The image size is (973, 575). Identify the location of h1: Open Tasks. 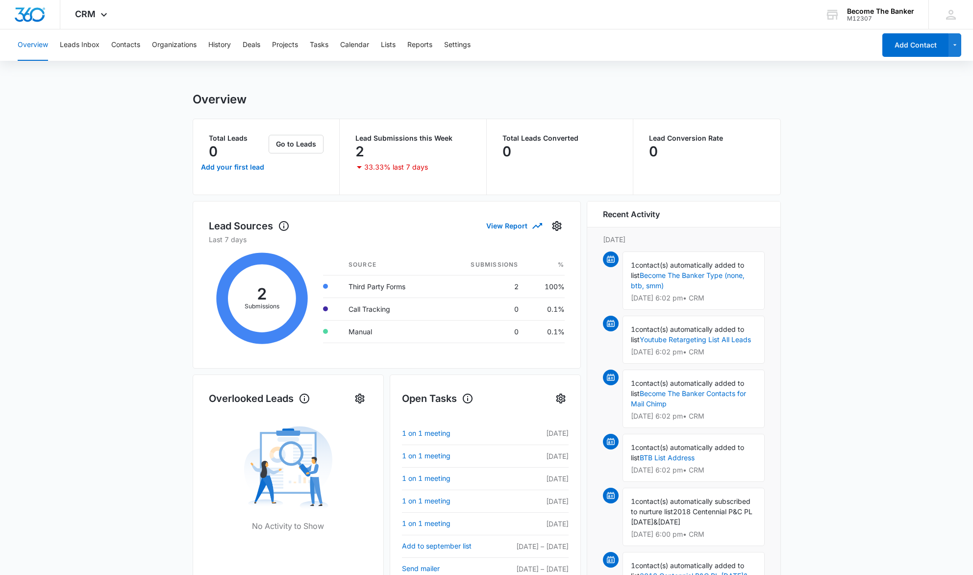
(438, 398).